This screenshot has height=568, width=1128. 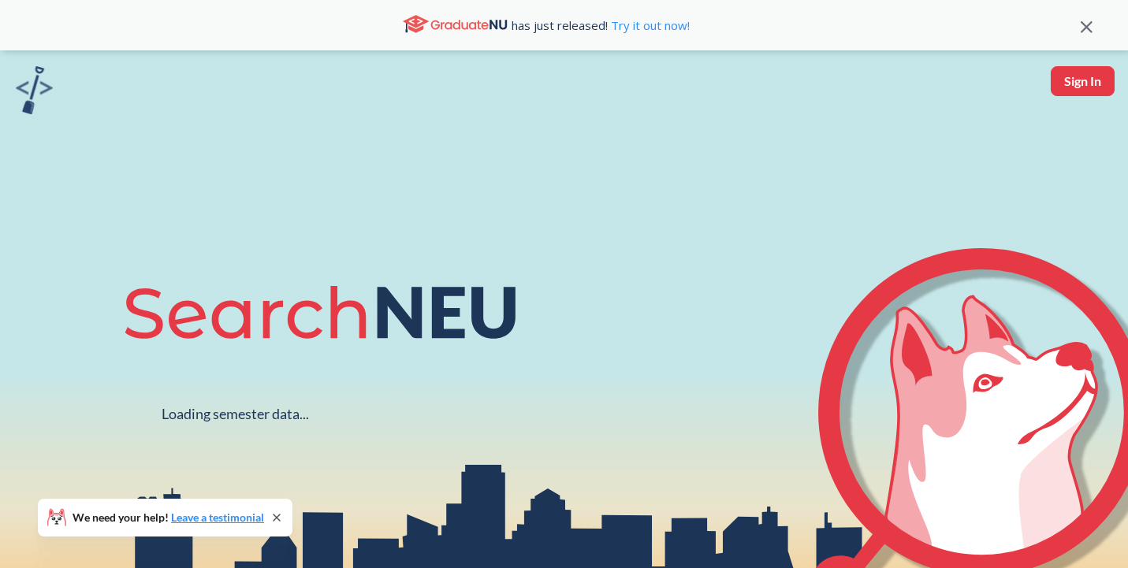 What do you see at coordinates (1082, 81) in the screenshot?
I see `button: Sign In` at bounding box center [1082, 81].